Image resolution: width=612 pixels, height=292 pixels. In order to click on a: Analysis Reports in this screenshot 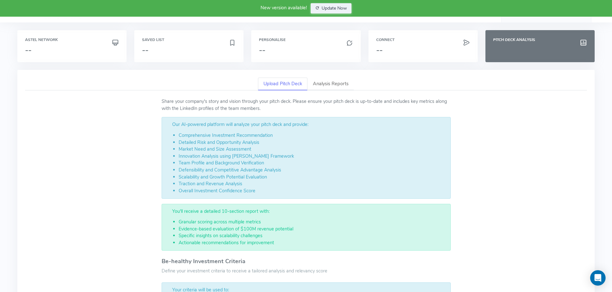, I will do `click(330, 84)`.